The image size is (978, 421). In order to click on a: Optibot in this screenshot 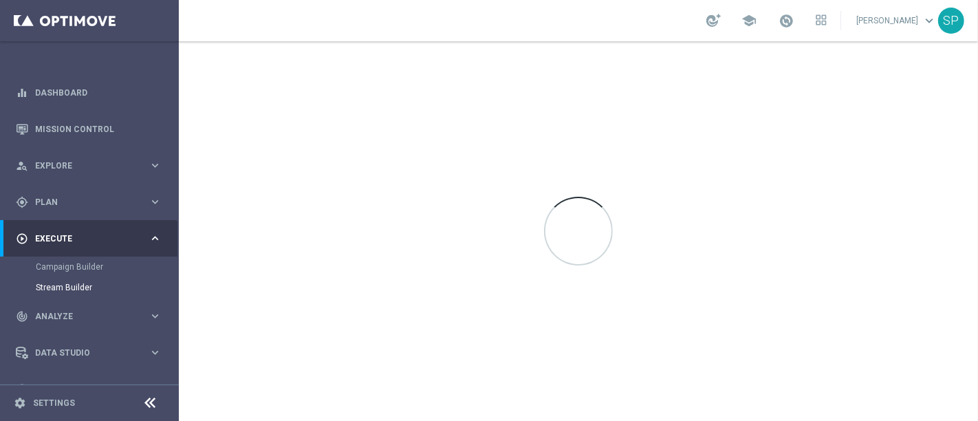, I will do `click(89, 389)`.